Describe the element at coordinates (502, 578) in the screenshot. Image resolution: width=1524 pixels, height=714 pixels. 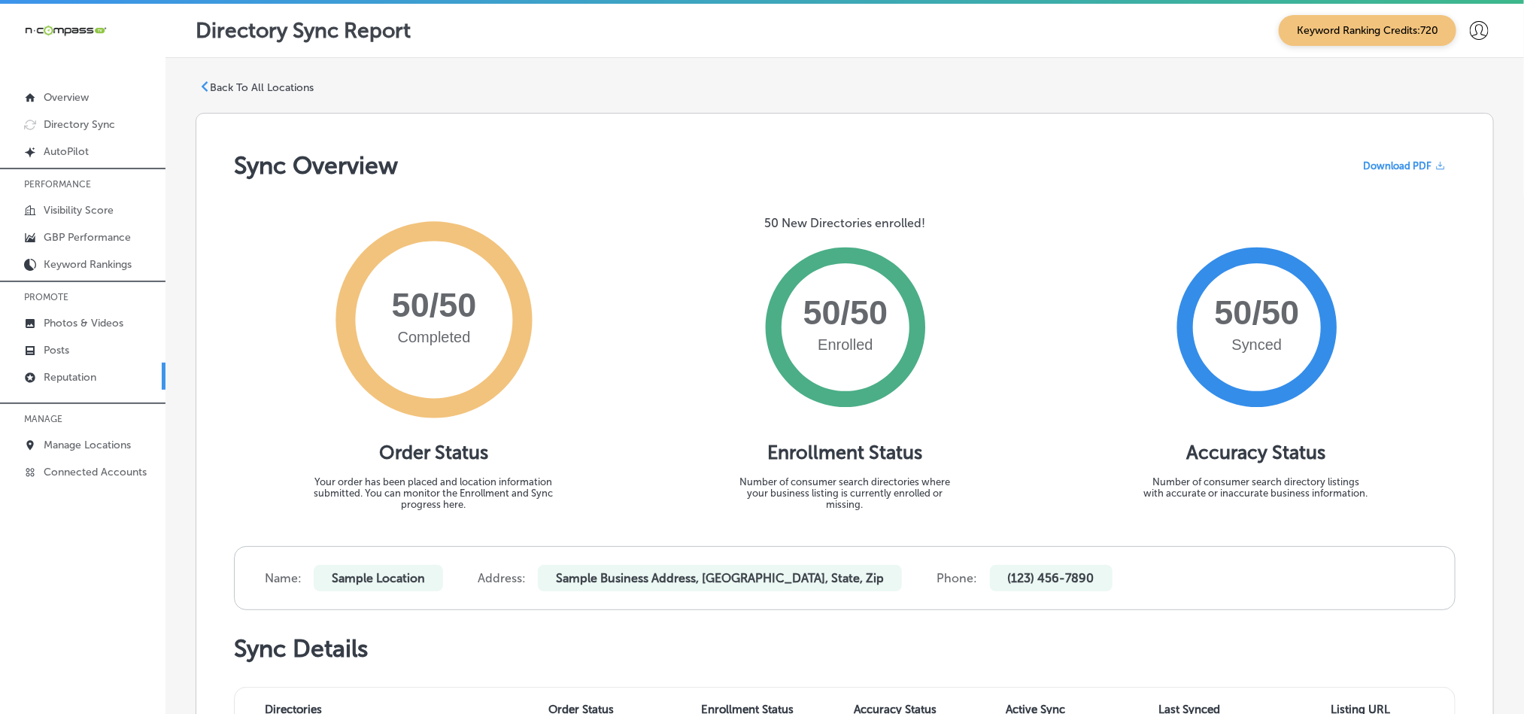
I see `label: Address:` at that location.